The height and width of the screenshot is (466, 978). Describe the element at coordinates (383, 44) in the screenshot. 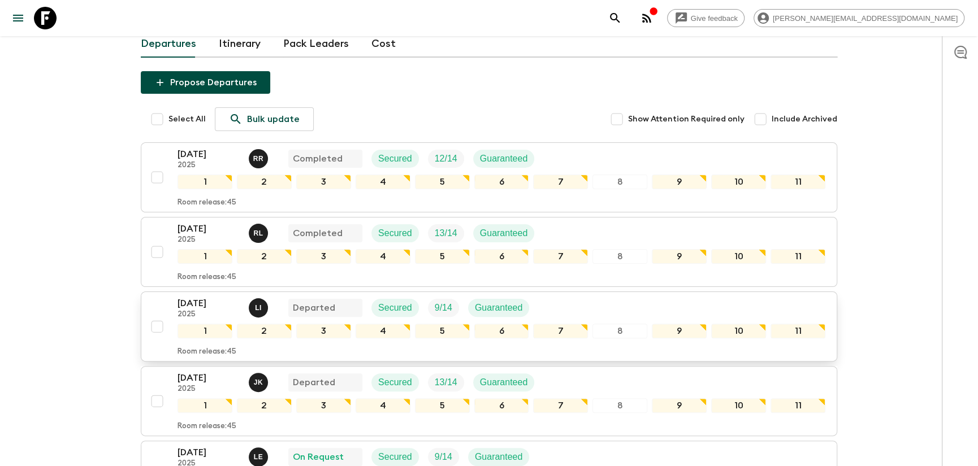

I see `a: Cost` at that location.